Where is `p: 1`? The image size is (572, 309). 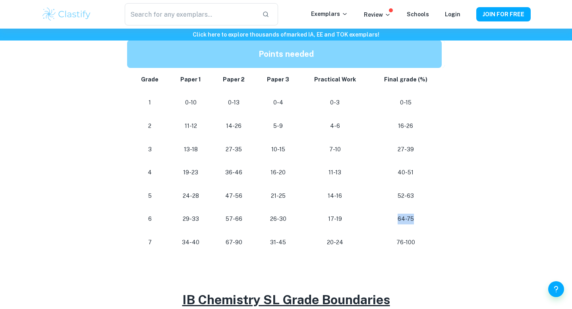 p: 1 is located at coordinates (150, 102).